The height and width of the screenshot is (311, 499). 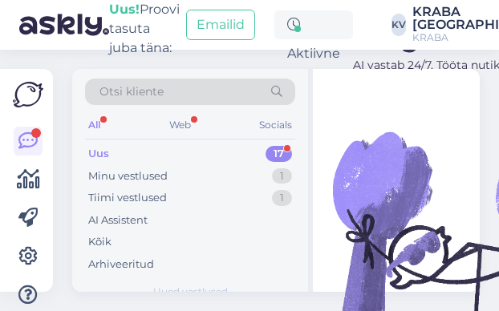 I want to click on div: 17, so click(x=278, y=154).